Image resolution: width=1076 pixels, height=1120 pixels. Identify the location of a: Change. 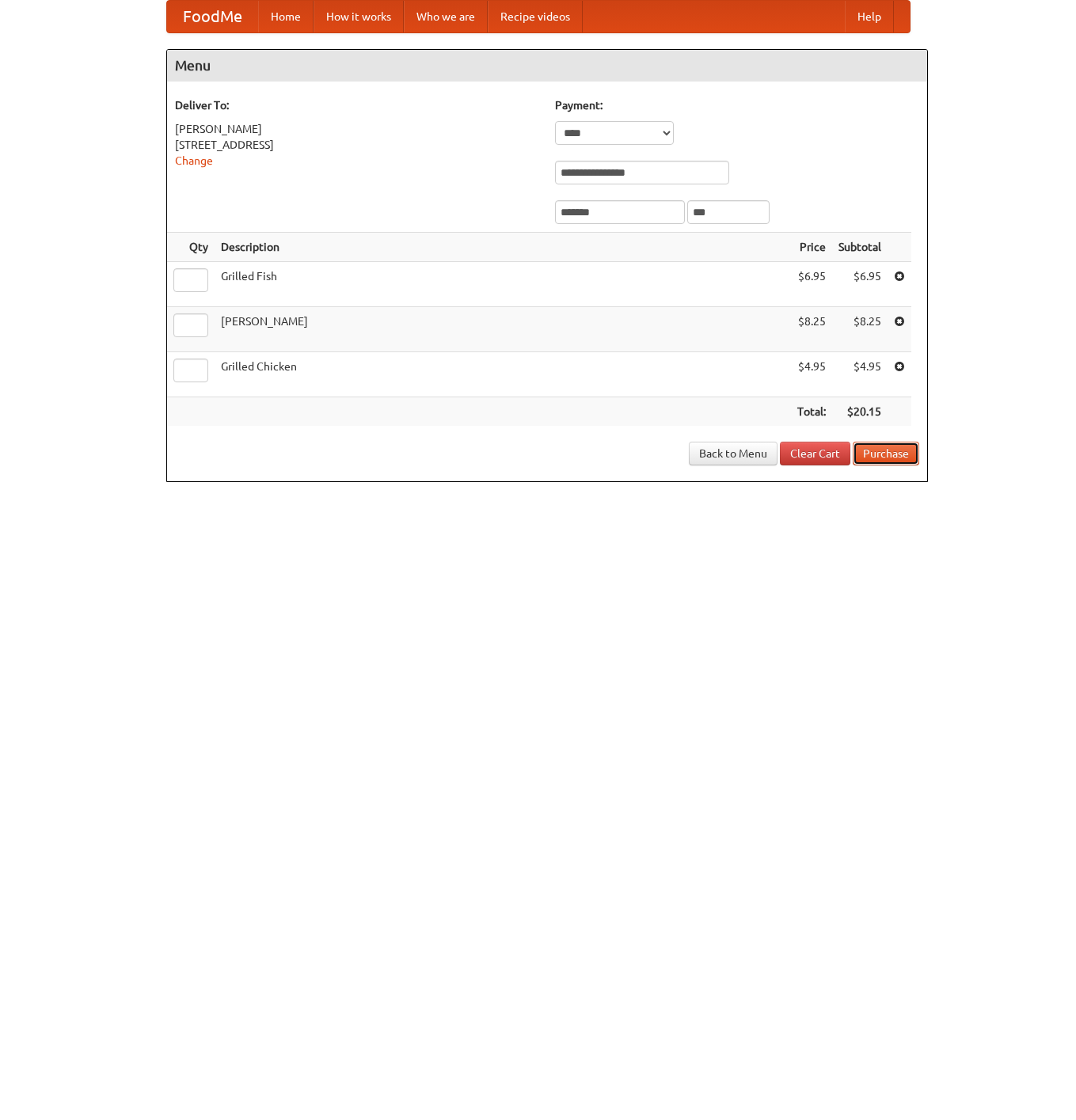
(194, 160).